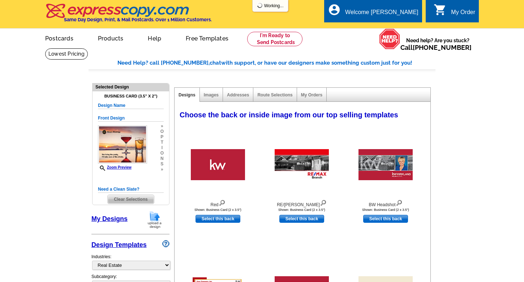 The height and width of the screenshot is (282, 524). What do you see at coordinates (302, 165) in the screenshot?
I see `img: RE/MAX Black White` at bounding box center [302, 165].